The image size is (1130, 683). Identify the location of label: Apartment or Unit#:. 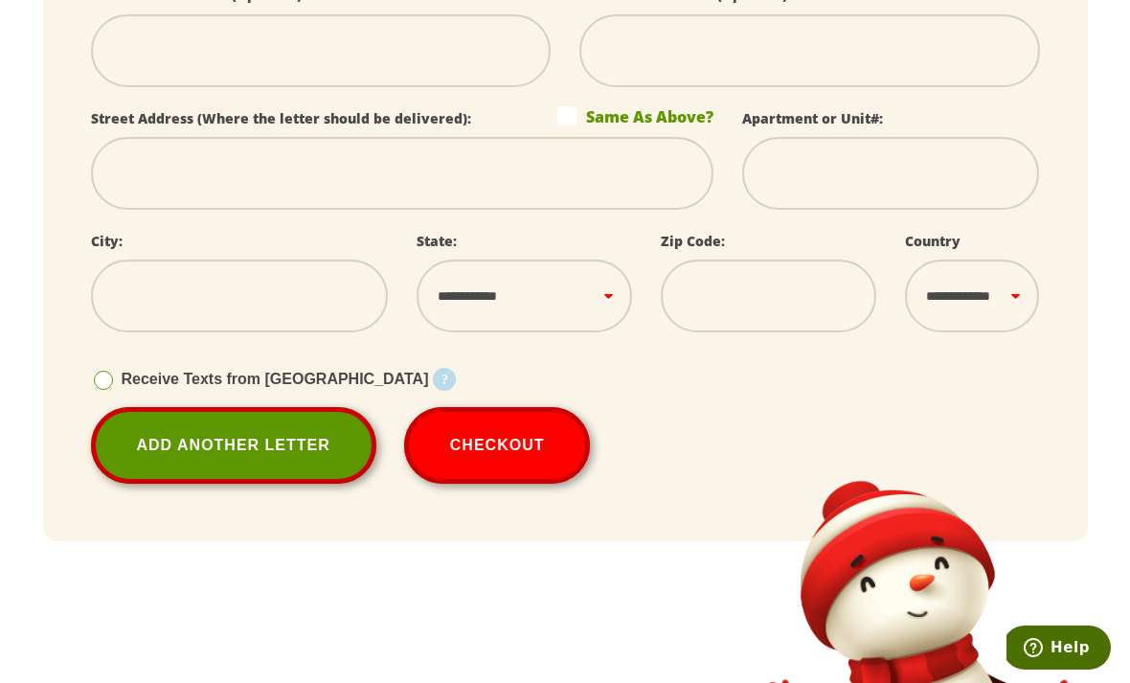
(812, 118).